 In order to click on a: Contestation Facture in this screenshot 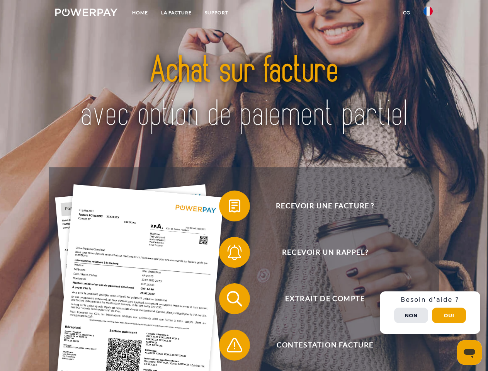, I will do `click(320, 345)`.